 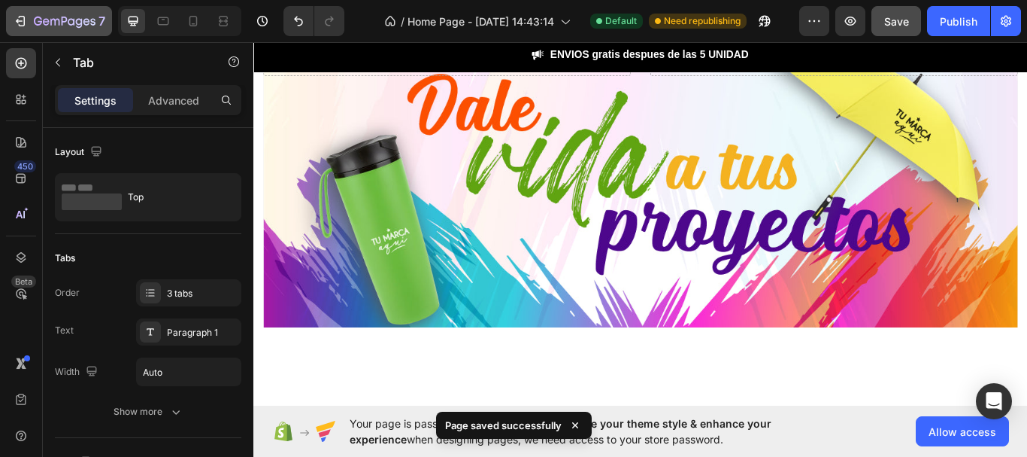 I want to click on div: Show more, so click(x=148, y=411).